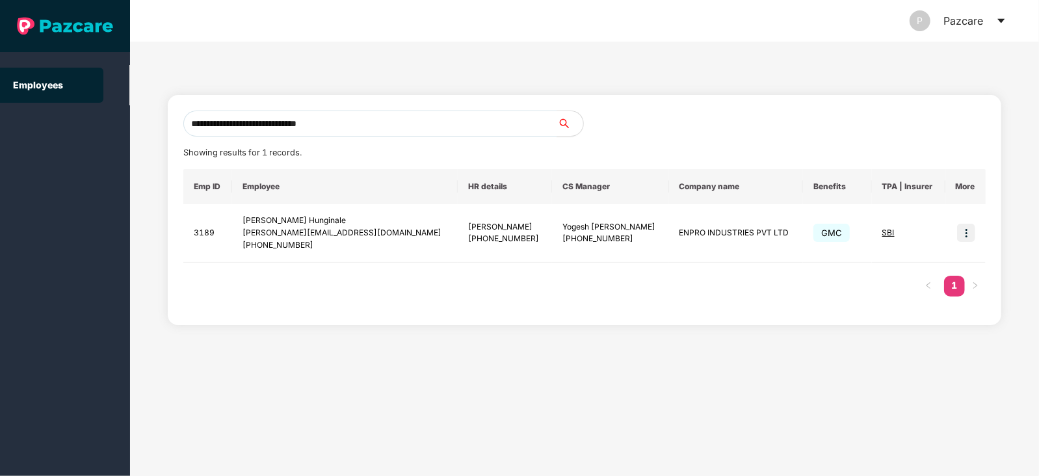 This screenshot has height=476, width=1039. I want to click on td: ENPRO INDUSTRIES PVT LTD, so click(736, 233).